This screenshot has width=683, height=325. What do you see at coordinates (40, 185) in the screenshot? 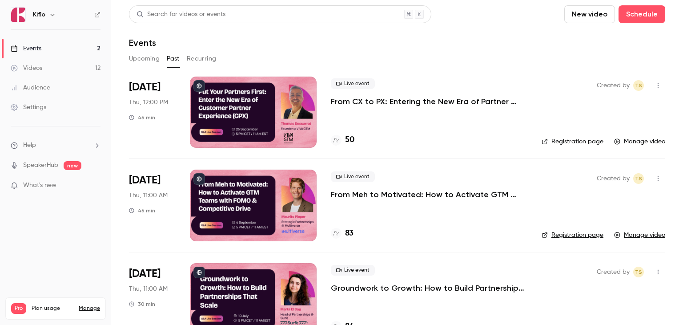
I see `span: What's new` at bounding box center [40, 185].